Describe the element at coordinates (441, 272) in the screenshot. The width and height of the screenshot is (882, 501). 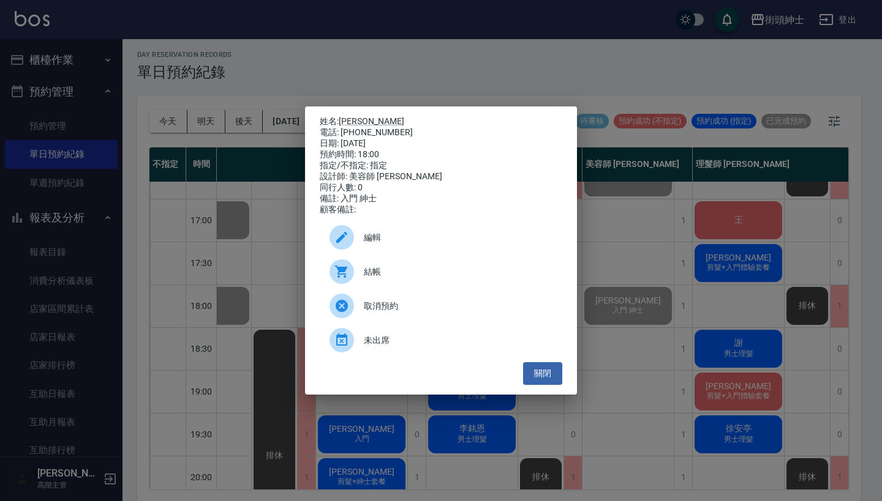
I see `a: 結帳` at that location.